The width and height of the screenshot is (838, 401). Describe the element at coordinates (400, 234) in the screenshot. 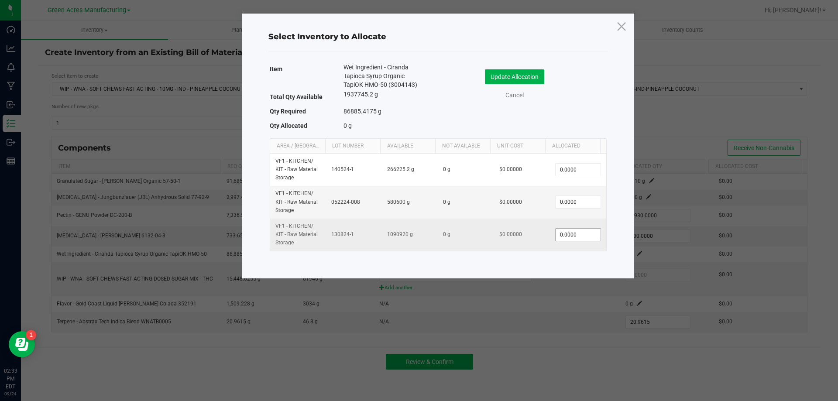

I see `span: 1090920 g` at that location.